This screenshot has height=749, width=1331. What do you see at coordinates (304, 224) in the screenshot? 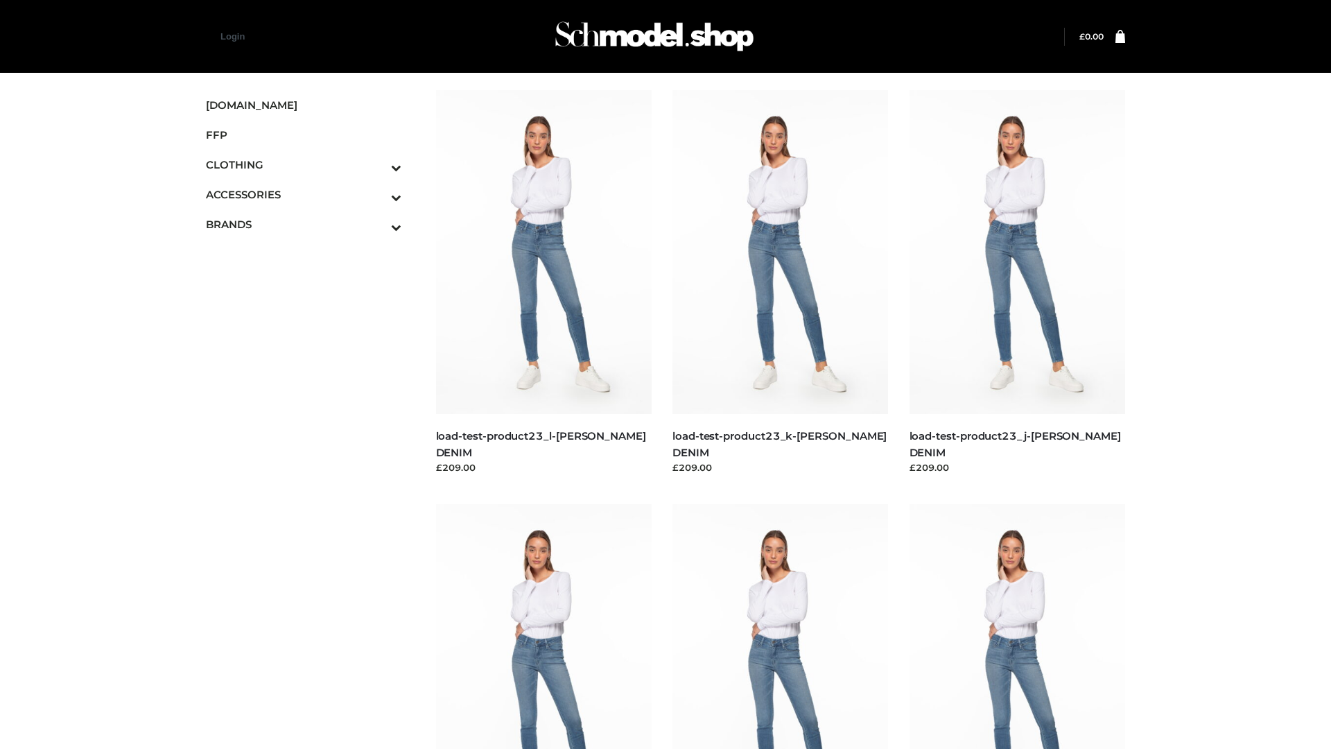
I see `span: BRANDS` at bounding box center [304, 224].